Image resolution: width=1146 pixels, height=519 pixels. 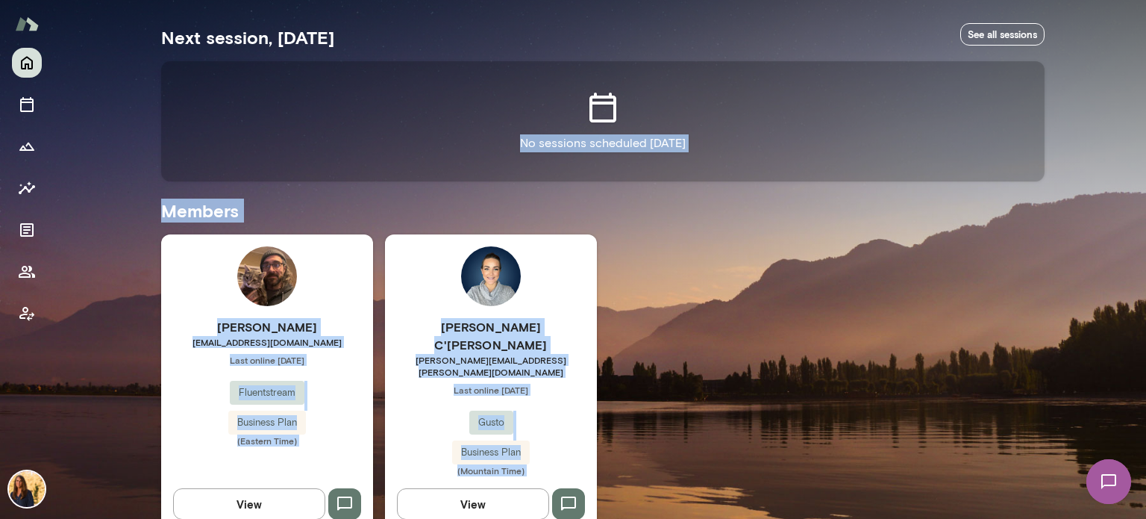 What do you see at coordinates (27, 104) in the screenshot?
I see `button: Sessions` at bounding box center [27, 104].